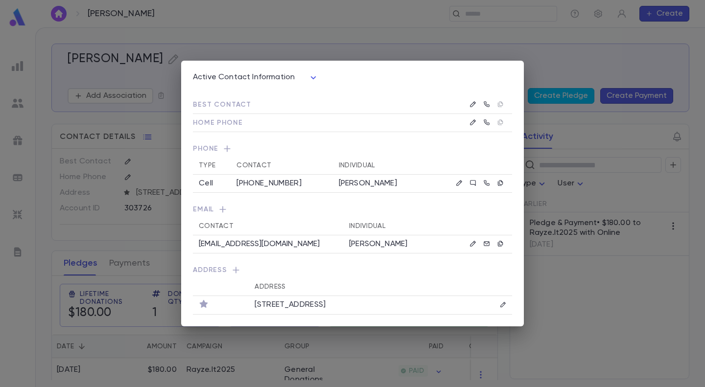  Describe the element at coordinates (352, 211) in the screenshot. I see `span: Email` at that location.